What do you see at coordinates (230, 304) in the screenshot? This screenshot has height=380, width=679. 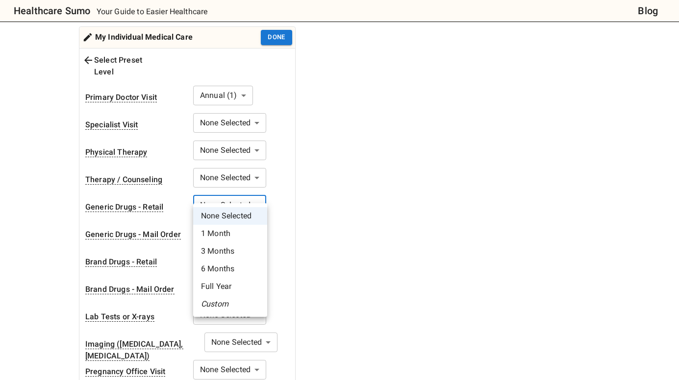 I see `li: Custom` at bounding box center [230, 304].